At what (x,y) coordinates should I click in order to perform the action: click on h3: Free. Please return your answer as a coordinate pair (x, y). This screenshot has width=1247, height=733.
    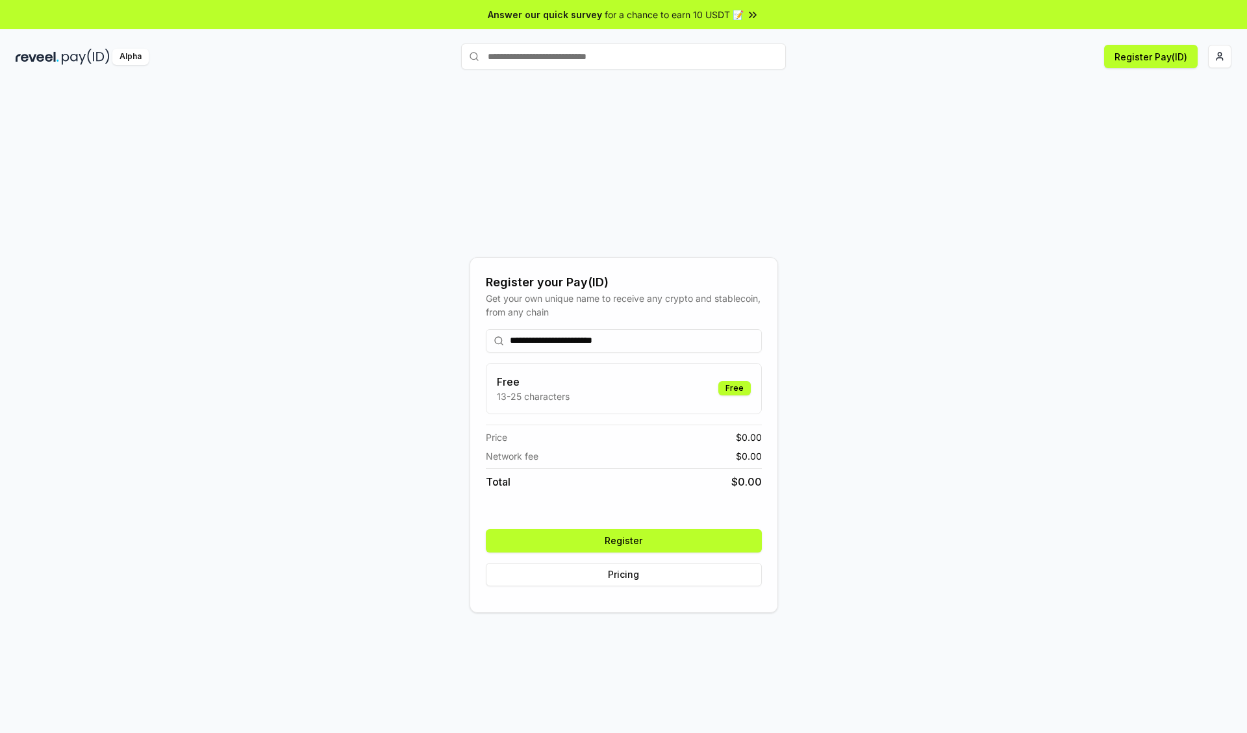
    Looking at the image, I should click on (533, 382).